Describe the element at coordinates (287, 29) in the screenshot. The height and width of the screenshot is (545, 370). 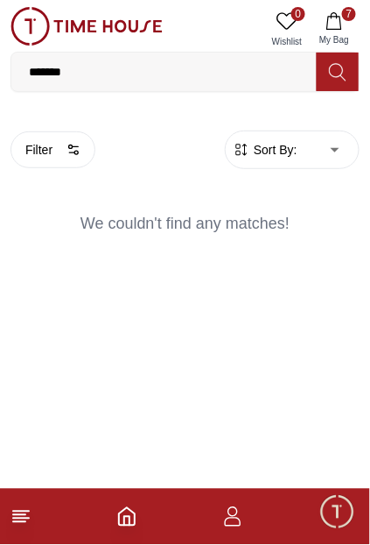
I see `a: 0Wishlist` at that location.